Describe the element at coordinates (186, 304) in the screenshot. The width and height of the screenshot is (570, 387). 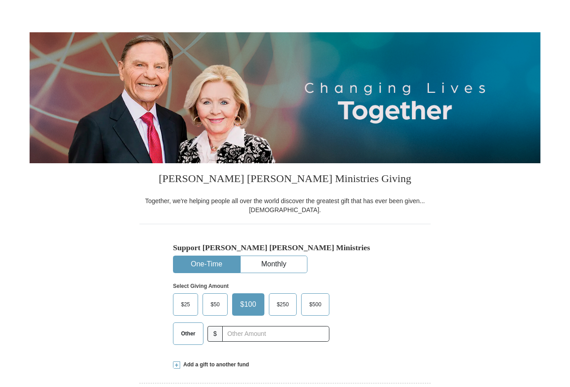
I see `span: $25` at that location.